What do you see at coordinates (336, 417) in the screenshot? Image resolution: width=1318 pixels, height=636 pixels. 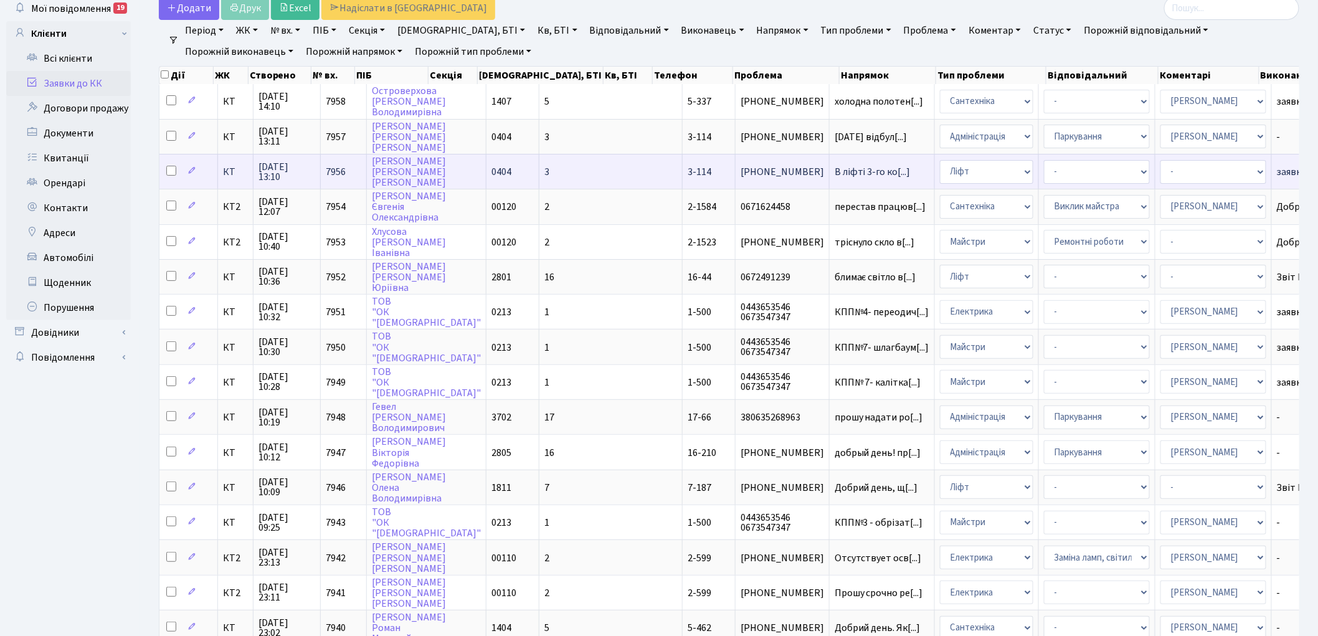 I see `span: 7948` at bounding box center [336, 417].